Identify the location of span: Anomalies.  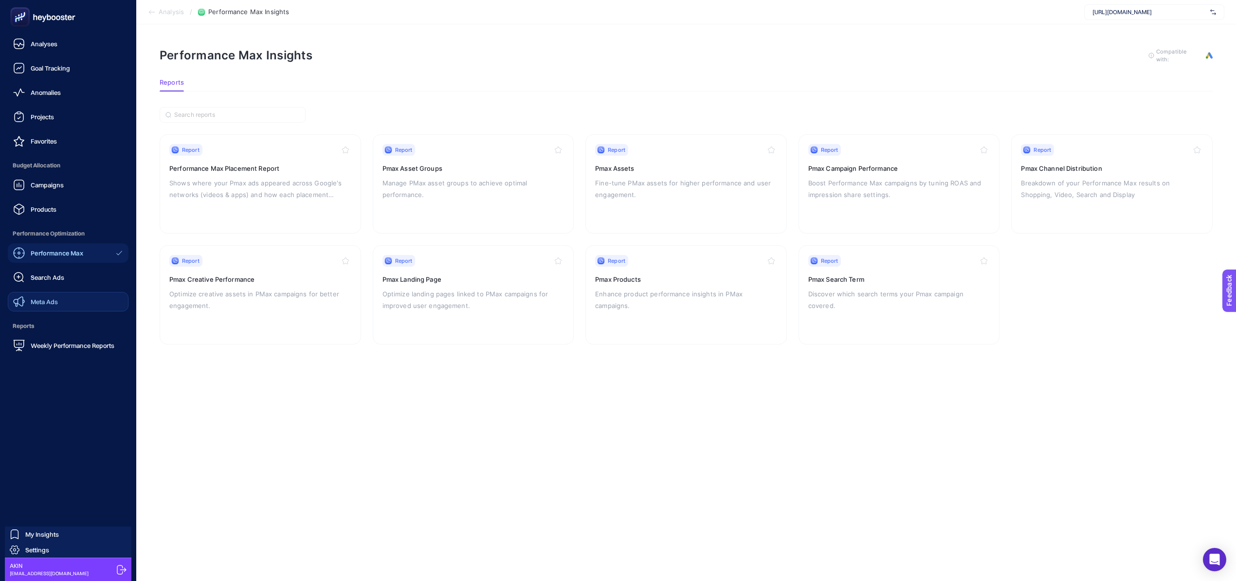
(46, 92).